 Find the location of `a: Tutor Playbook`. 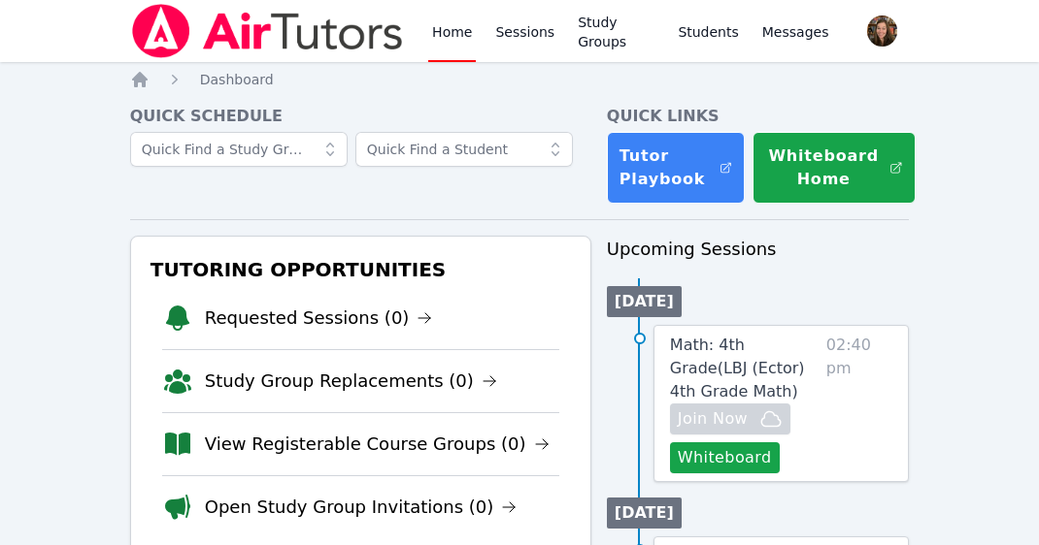

a: Tutor Playbook is located at coordinates (676, 168).